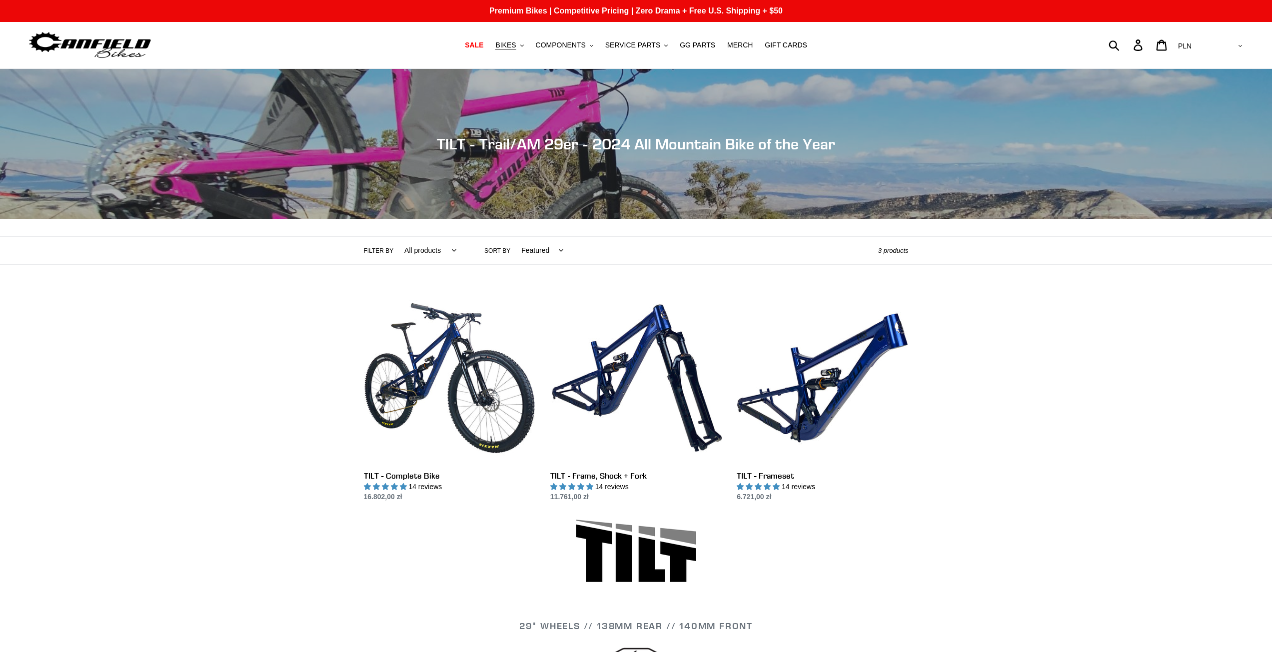  Describe the element at coordinates (90, 45) in the screenshot. I see `img: Canfield Bikes` at that location.